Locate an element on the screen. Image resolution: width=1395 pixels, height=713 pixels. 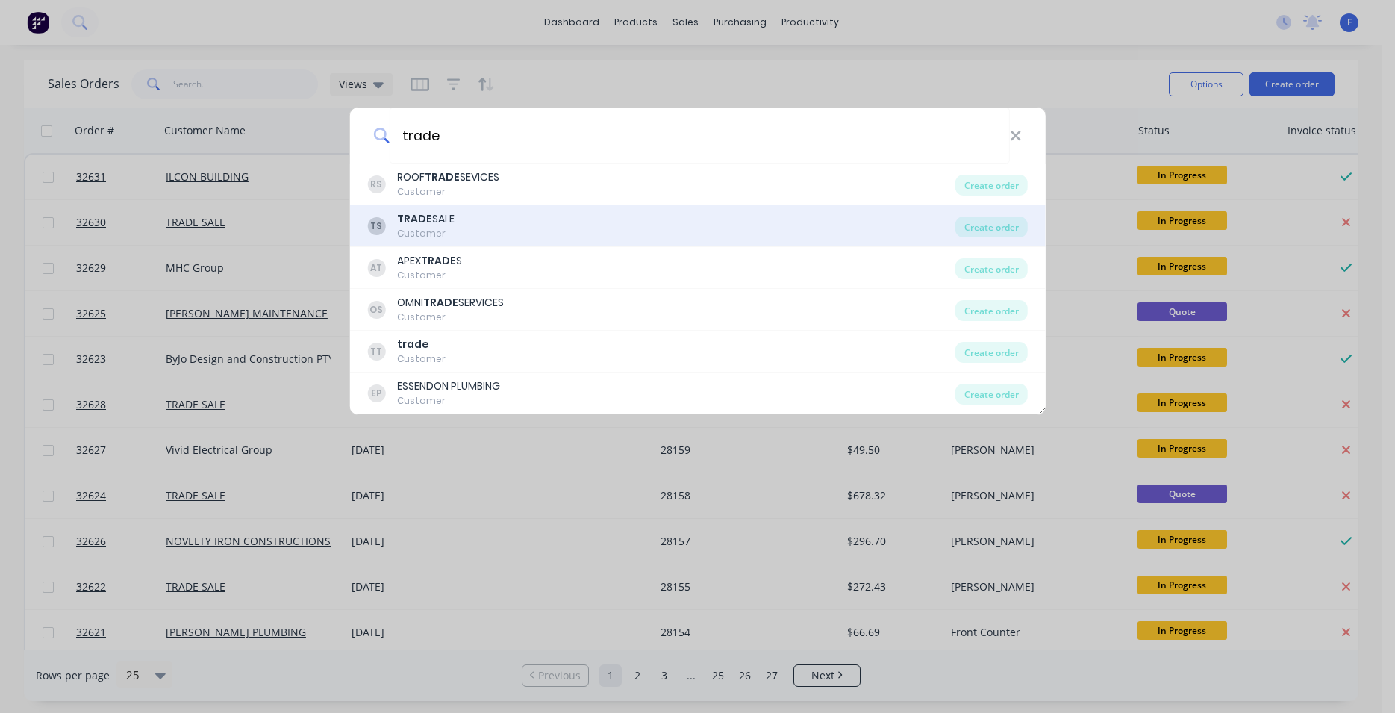
div: ESSENDON PLUMBING is located at coordinates (449, 386).